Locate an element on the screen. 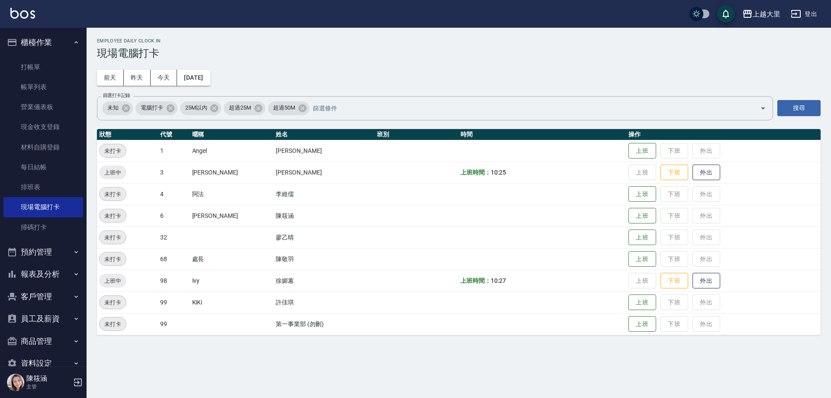  a: 材料自購登錄 is located at coordinates (43, 147).